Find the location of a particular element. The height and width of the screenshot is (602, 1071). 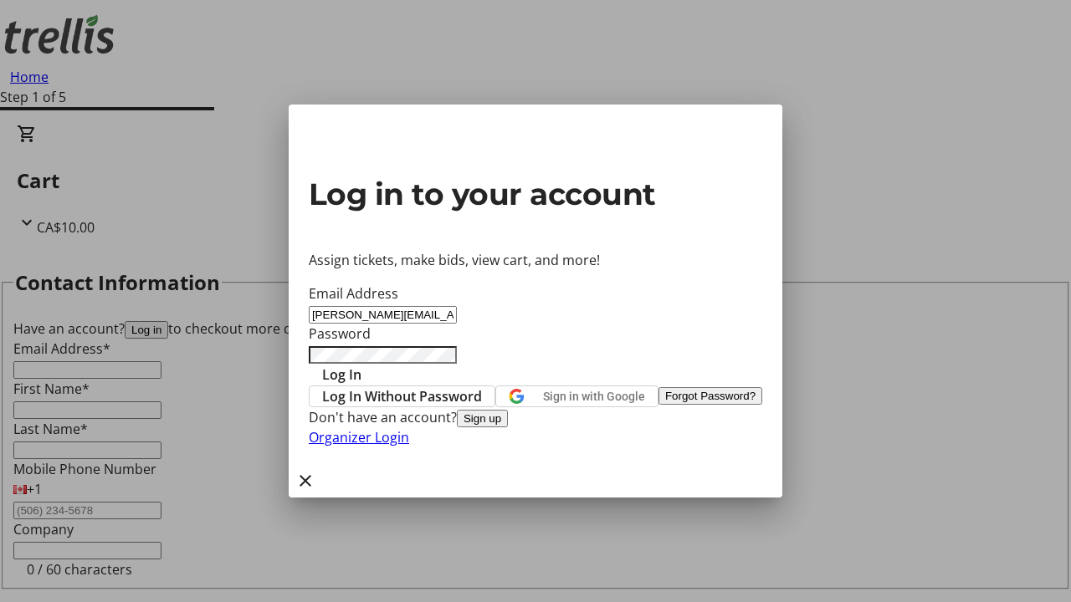

a: Organizer Login is located at coordinates (359, 438).